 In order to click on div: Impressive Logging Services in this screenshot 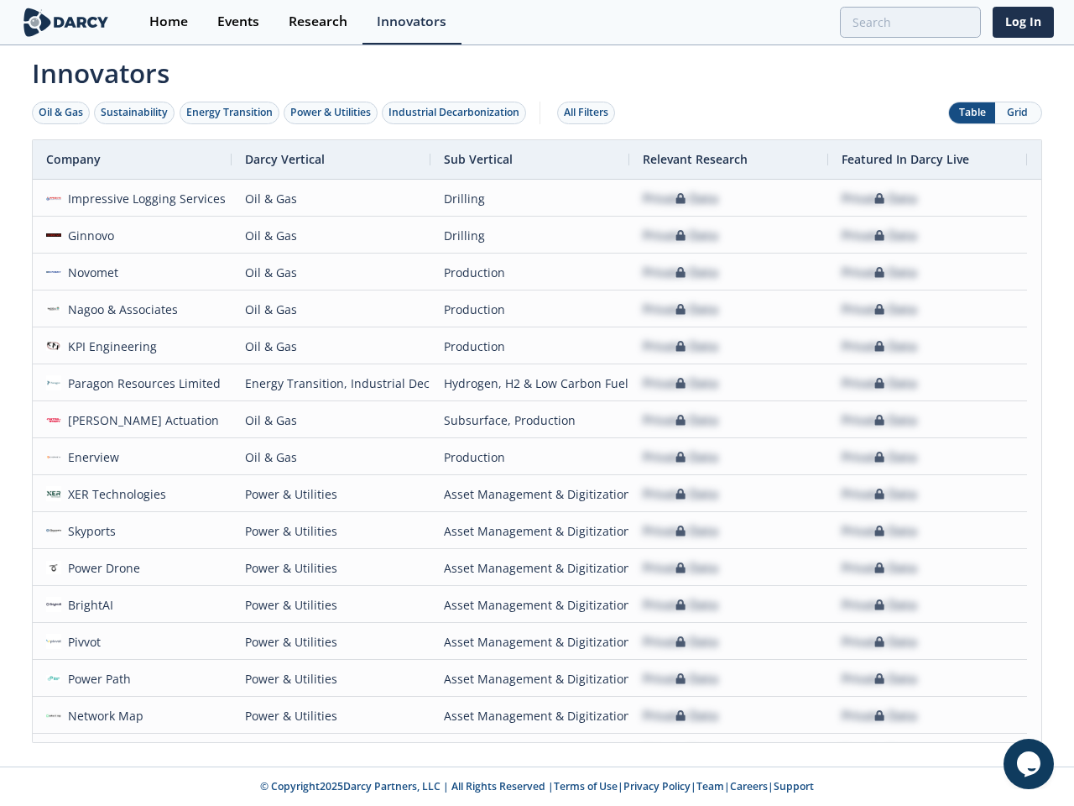, I will do `click(143, 198)`.